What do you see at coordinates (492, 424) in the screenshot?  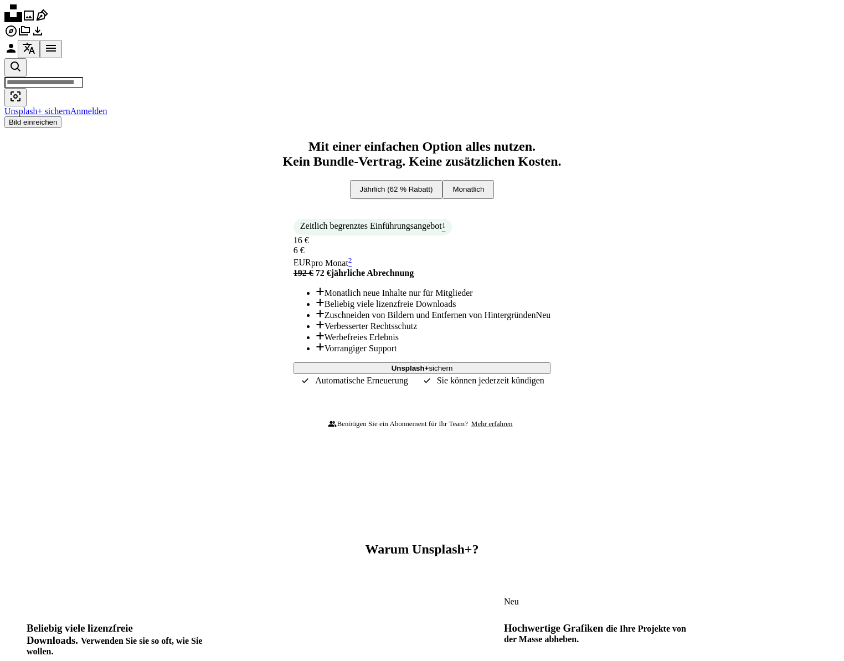 I see `a: Mehr erfahren` at bounding box center [492, 424].